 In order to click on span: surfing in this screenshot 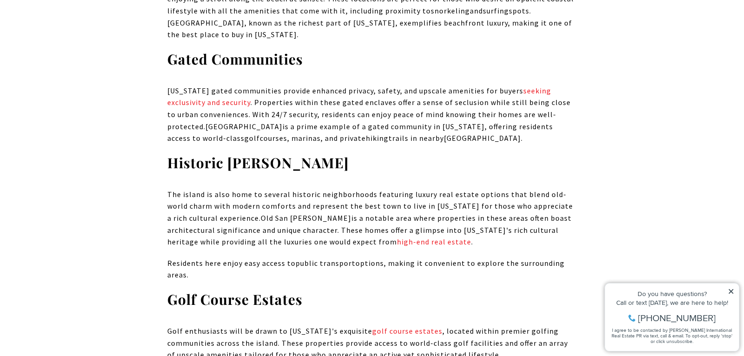, I will do `click(496, 11)`.